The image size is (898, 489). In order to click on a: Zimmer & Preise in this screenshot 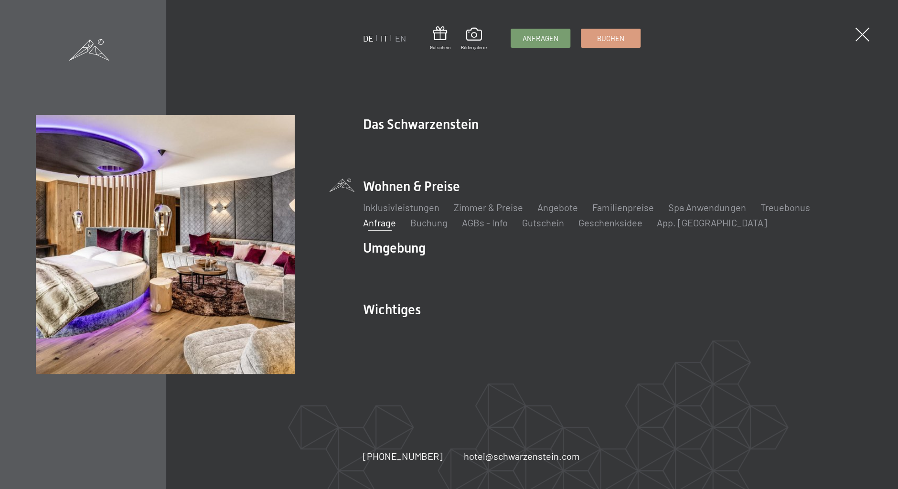, I will do `click(488, 207)`.